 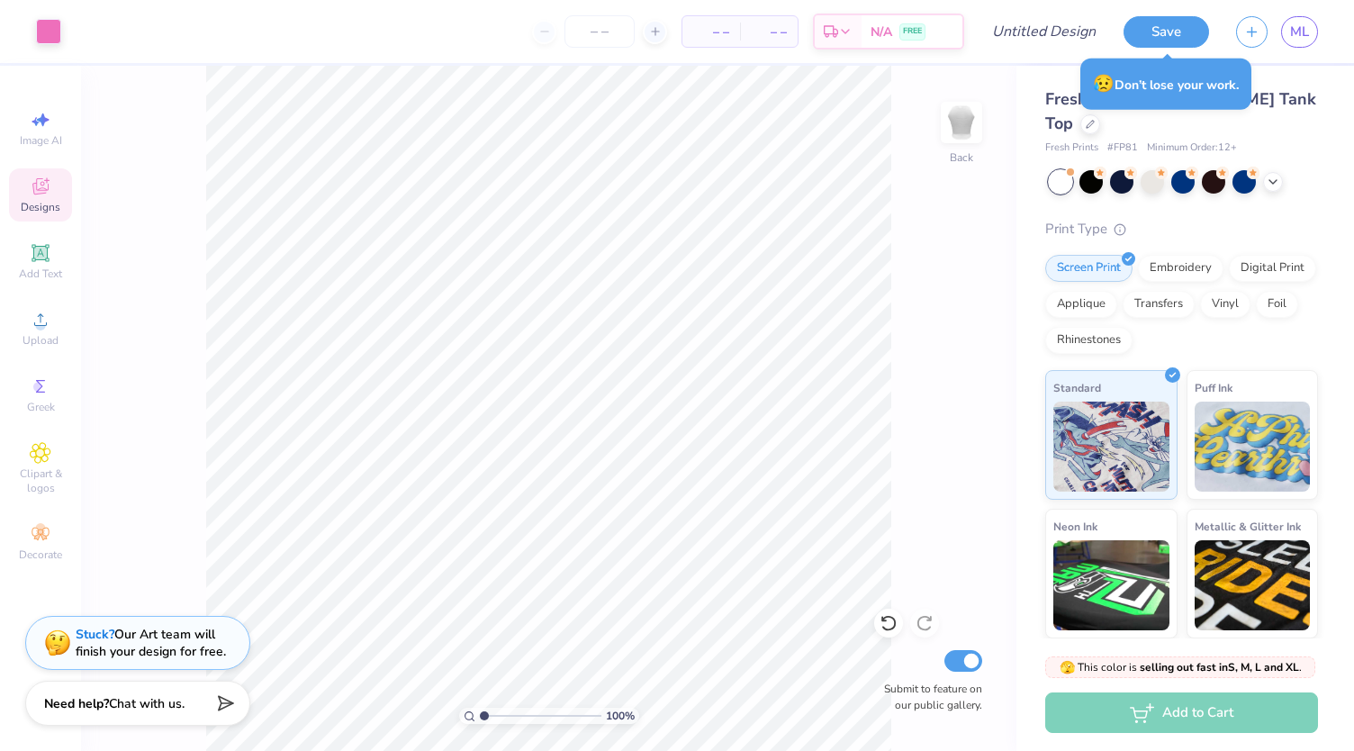 I want to click on strong: Need help?, so click(x=77, y=703).